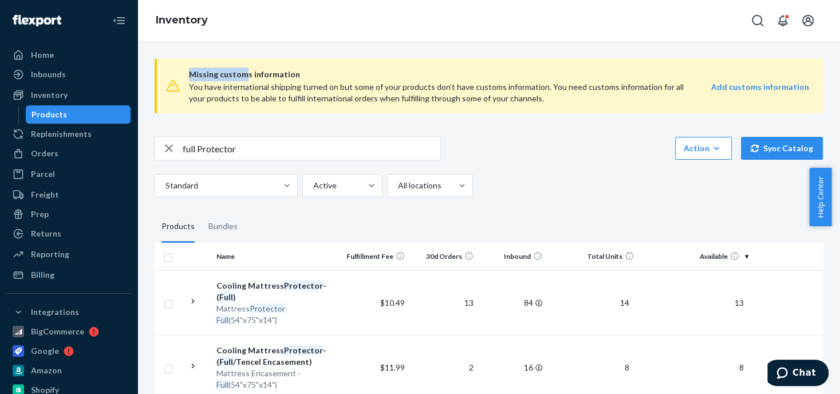  What do you see at coordinates (57, 332) in the screenshot?
I see `div: BigCommerce` at bounding box center [57, 332].